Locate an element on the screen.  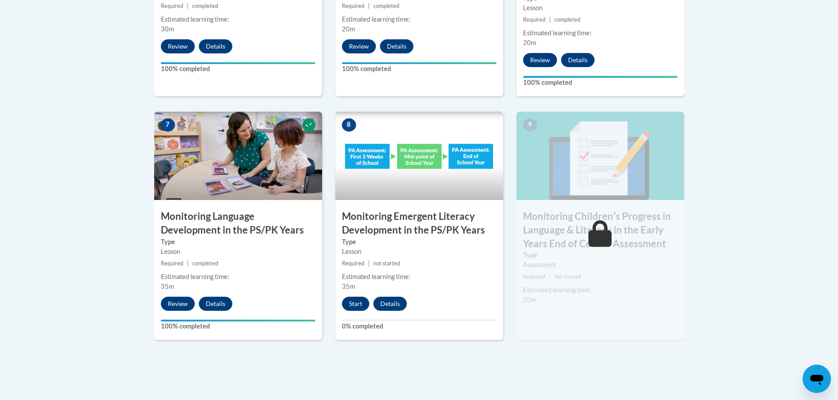
span: 7 is located at coordinates (168, 125).